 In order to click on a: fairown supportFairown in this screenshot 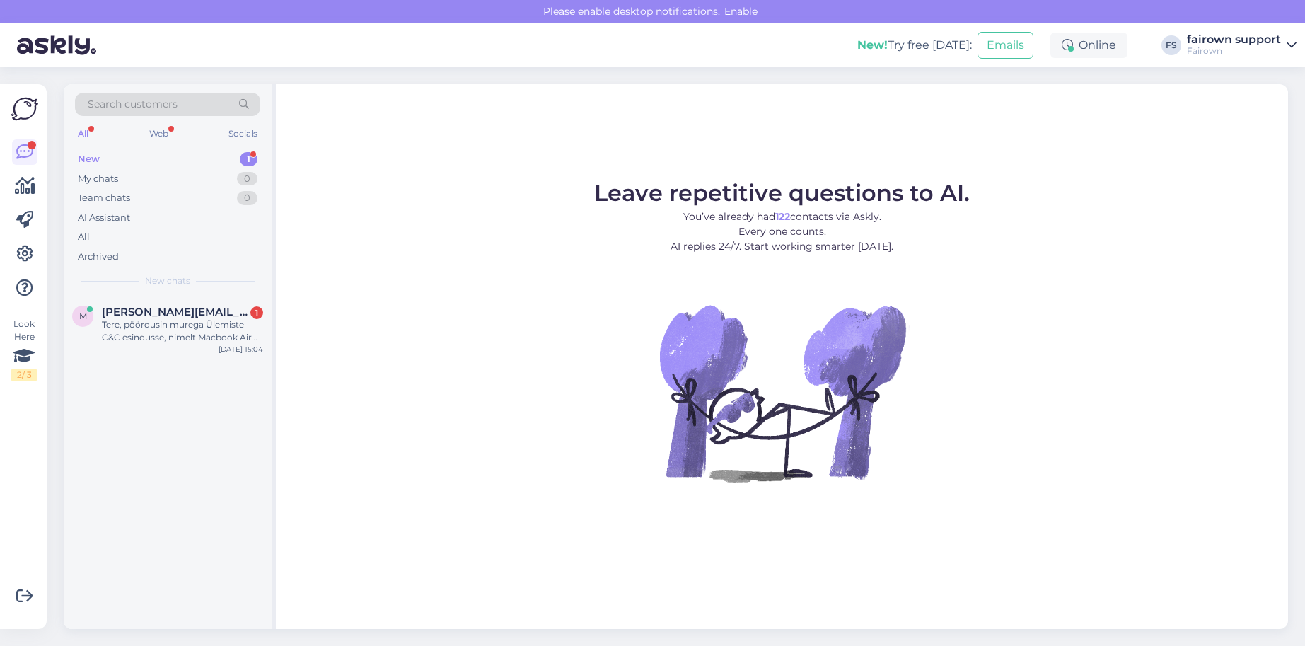, I will do `click(1242, 45)`.